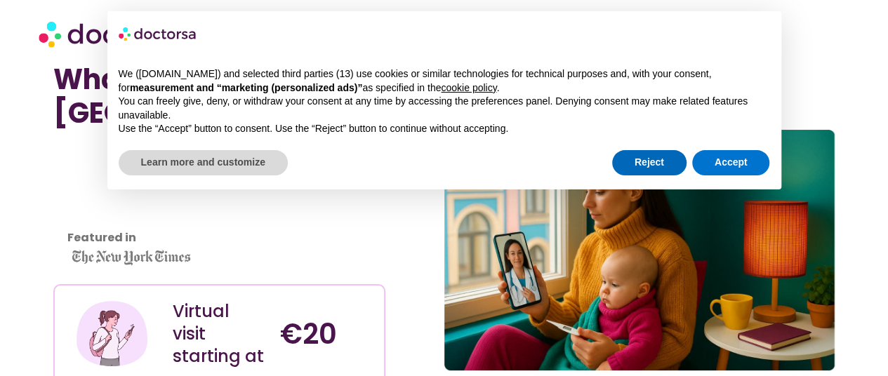  What do you see at coordinates (730, 163) in the screenshot?
I see `button: Accept` at bounding box center [730, 163].